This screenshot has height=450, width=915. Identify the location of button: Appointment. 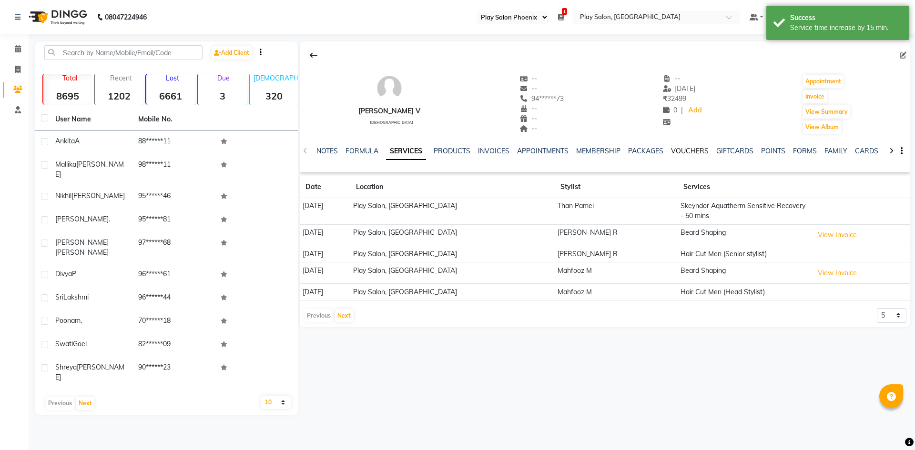
(823, 82).